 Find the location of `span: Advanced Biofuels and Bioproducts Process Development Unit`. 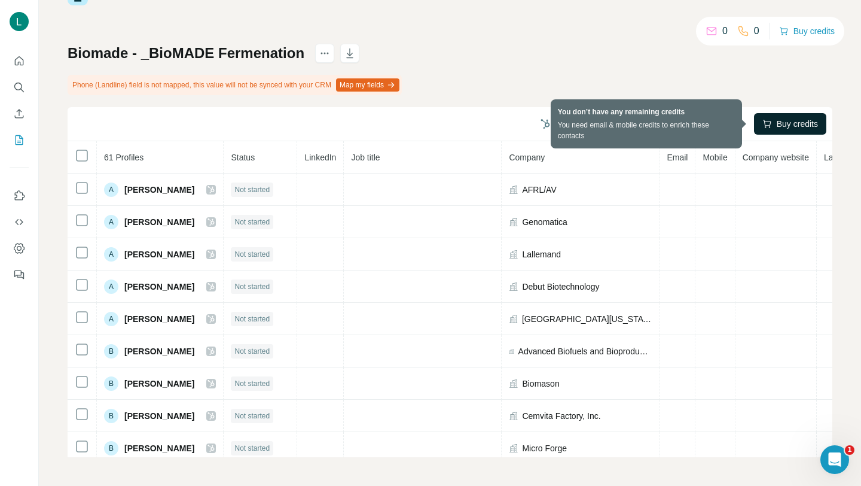

span: Advanced Biofuels and Bioproducts Process Development Unit is located at coordinates (586, 351).